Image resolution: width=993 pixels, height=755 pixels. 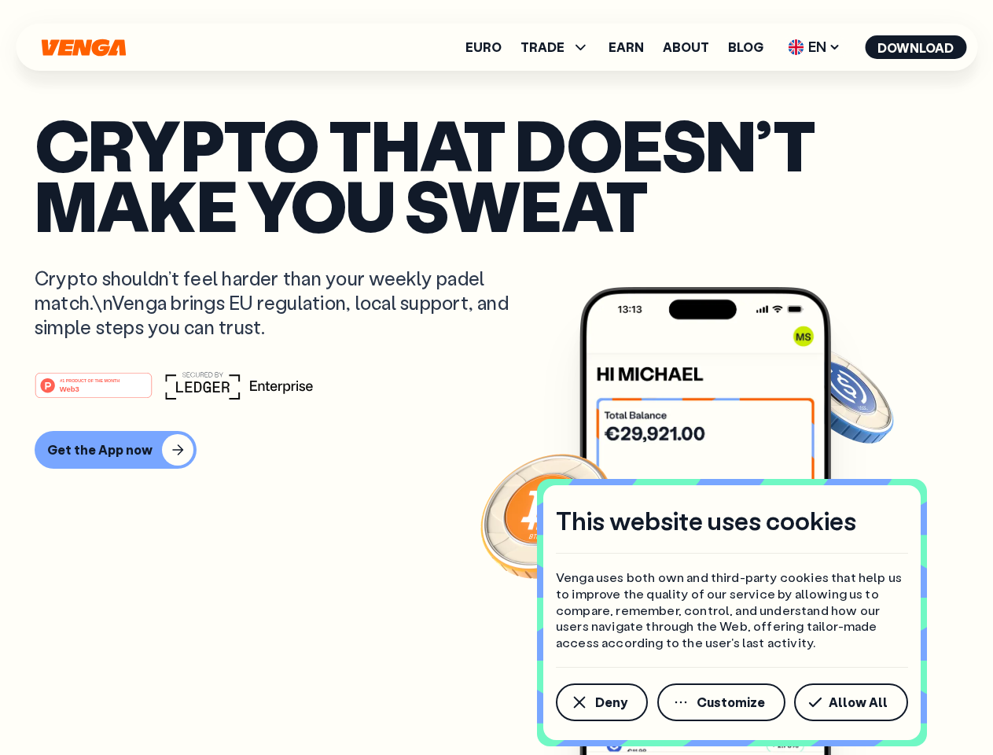 What do you see at coordinates (915, 47) in the screenshot?
I see `button: Download` at bounding box center [915, 47].